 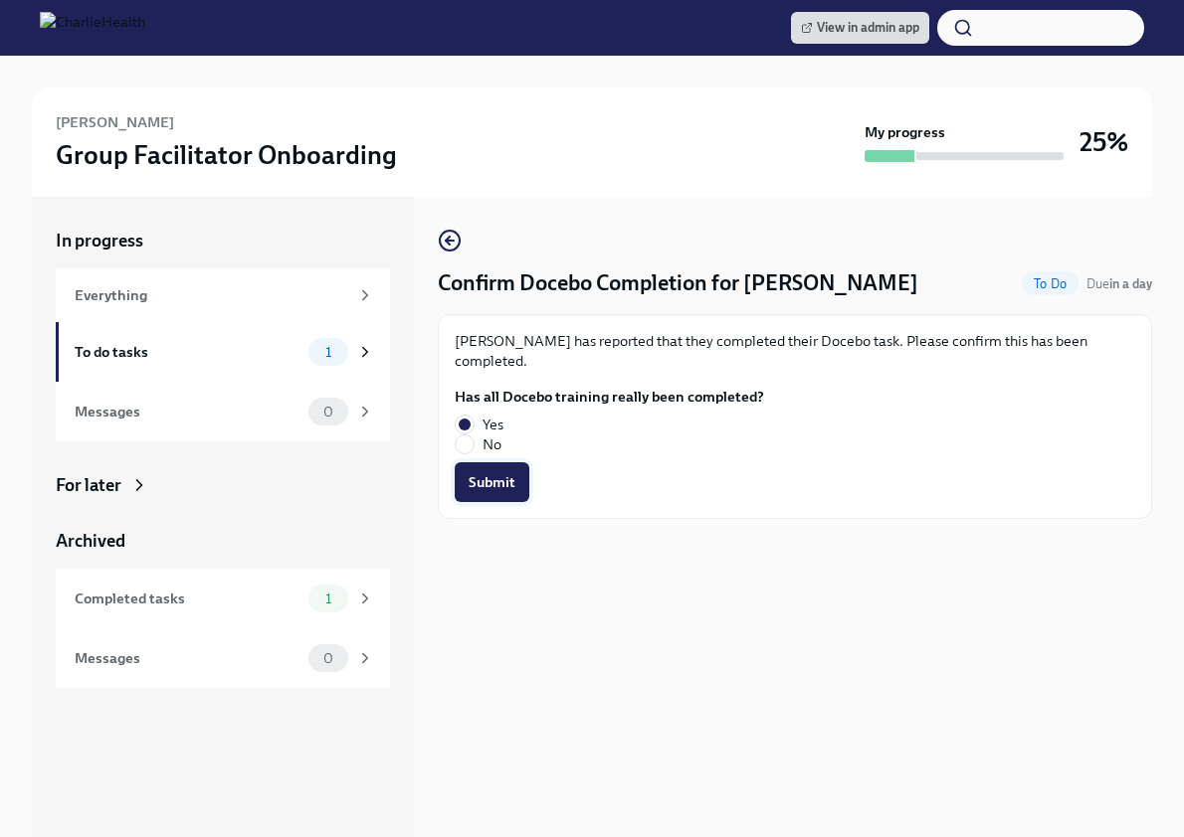 What do you see at coordinates (492, 425) in the screenshot?
I see `span: Yes` at bounding box center [492, 425].